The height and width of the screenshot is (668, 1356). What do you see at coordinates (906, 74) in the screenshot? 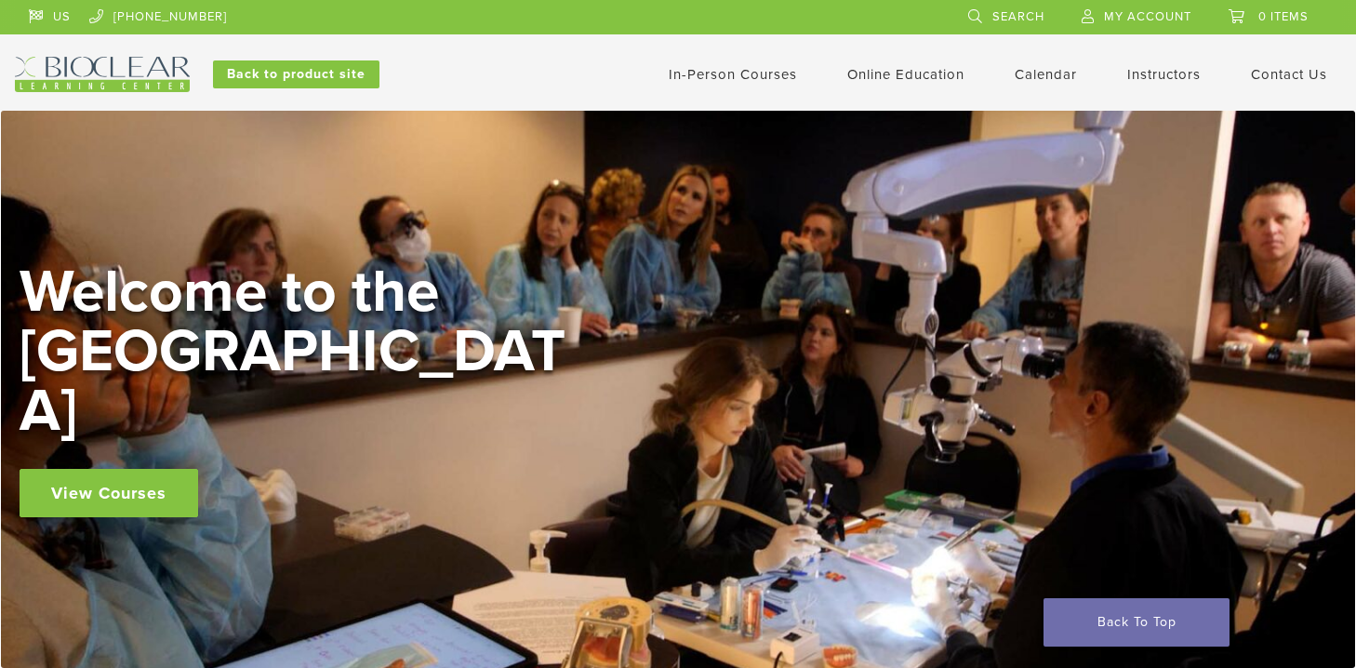
I see `a: Online Education` at bounding box center [906, 74].